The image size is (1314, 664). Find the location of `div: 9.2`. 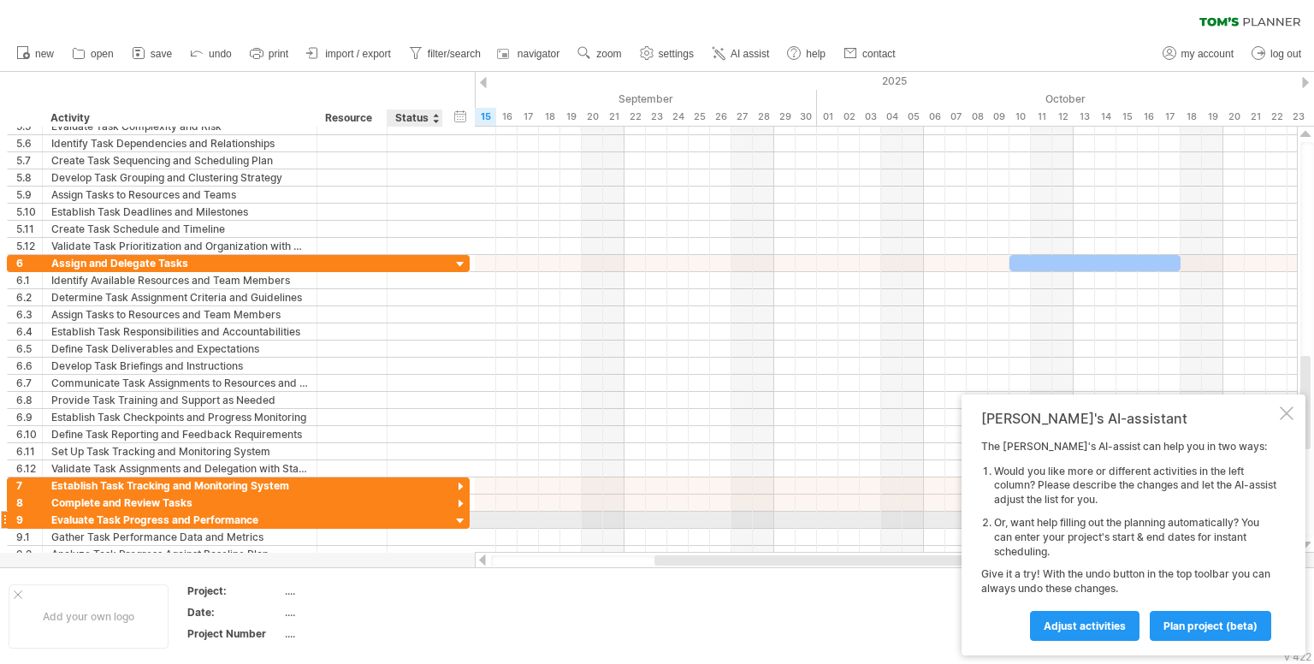

div: 9.2 is located at coordinates (29, 554).